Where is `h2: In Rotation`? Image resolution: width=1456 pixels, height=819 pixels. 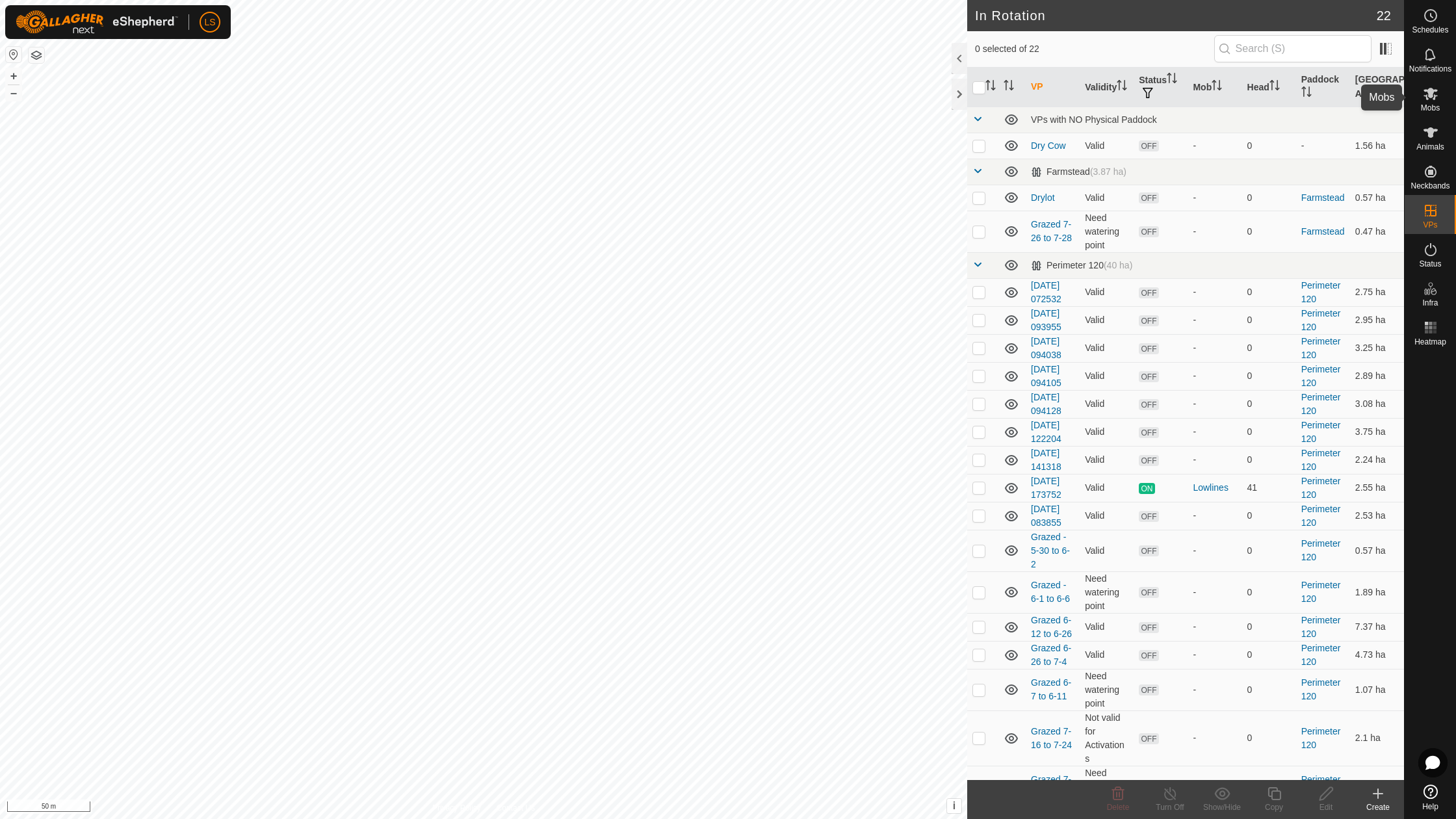
h2: In Rotation is located at coordinates (1176, 16).